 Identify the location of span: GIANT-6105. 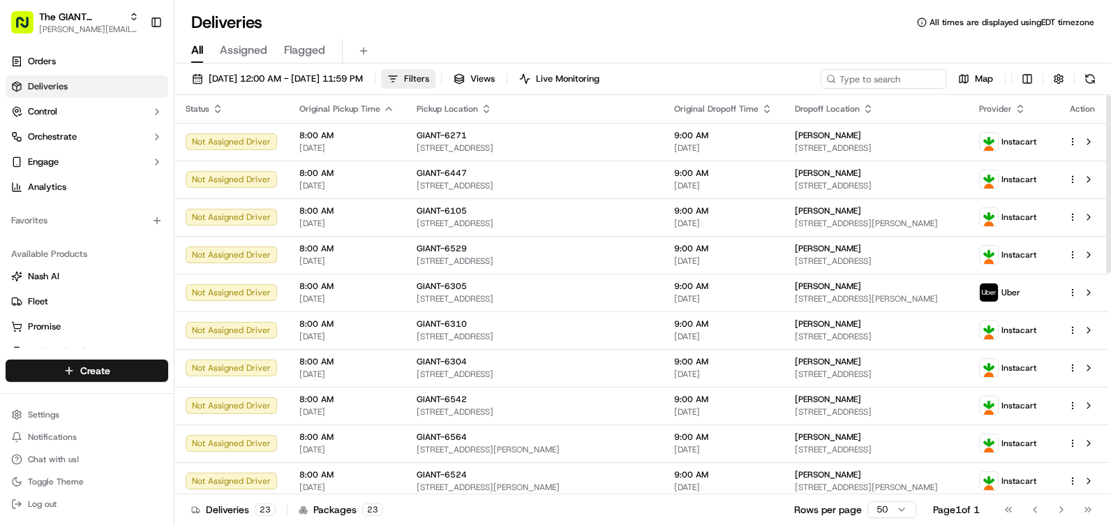
(442, 211).